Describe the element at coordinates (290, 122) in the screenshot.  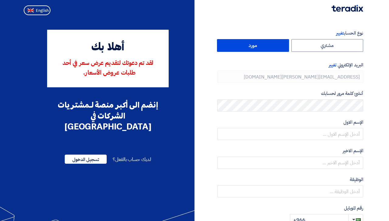
I see `label: الإسم الاول` at that location.